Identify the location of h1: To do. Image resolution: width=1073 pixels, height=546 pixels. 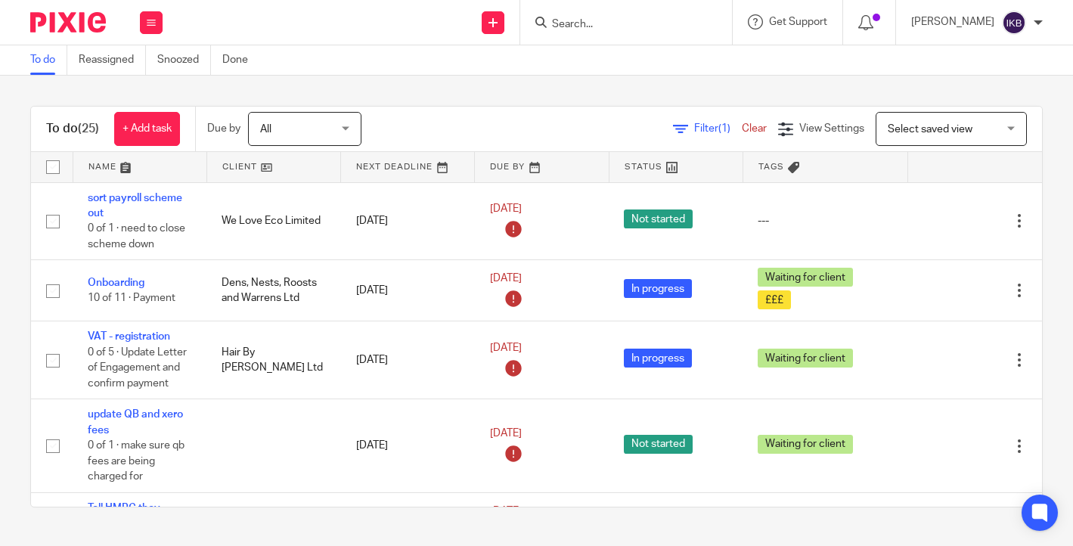
(73, 129).